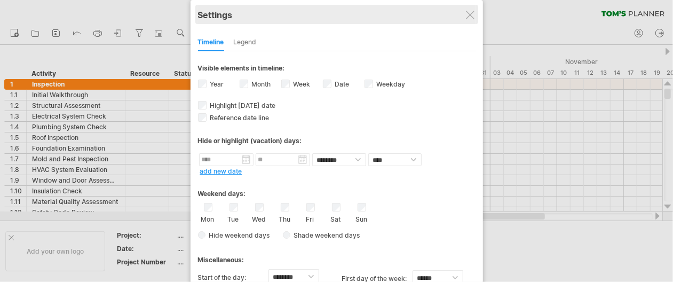 Image resolution: width=673 pixels, height=282 pixels. What do you see at coordinates (245, 43) in the screenshot?
I see `div: Legend` at bounding box center [245, 43].